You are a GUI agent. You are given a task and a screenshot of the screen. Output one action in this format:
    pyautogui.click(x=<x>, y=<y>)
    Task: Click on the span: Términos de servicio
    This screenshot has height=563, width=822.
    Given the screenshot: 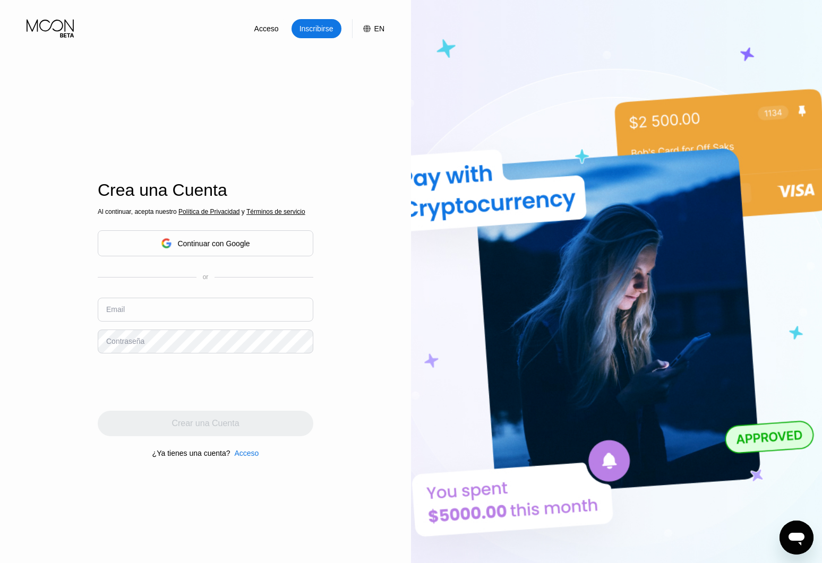 What is the action you would take?
    pyautogui.click(x=276, y=212)
    